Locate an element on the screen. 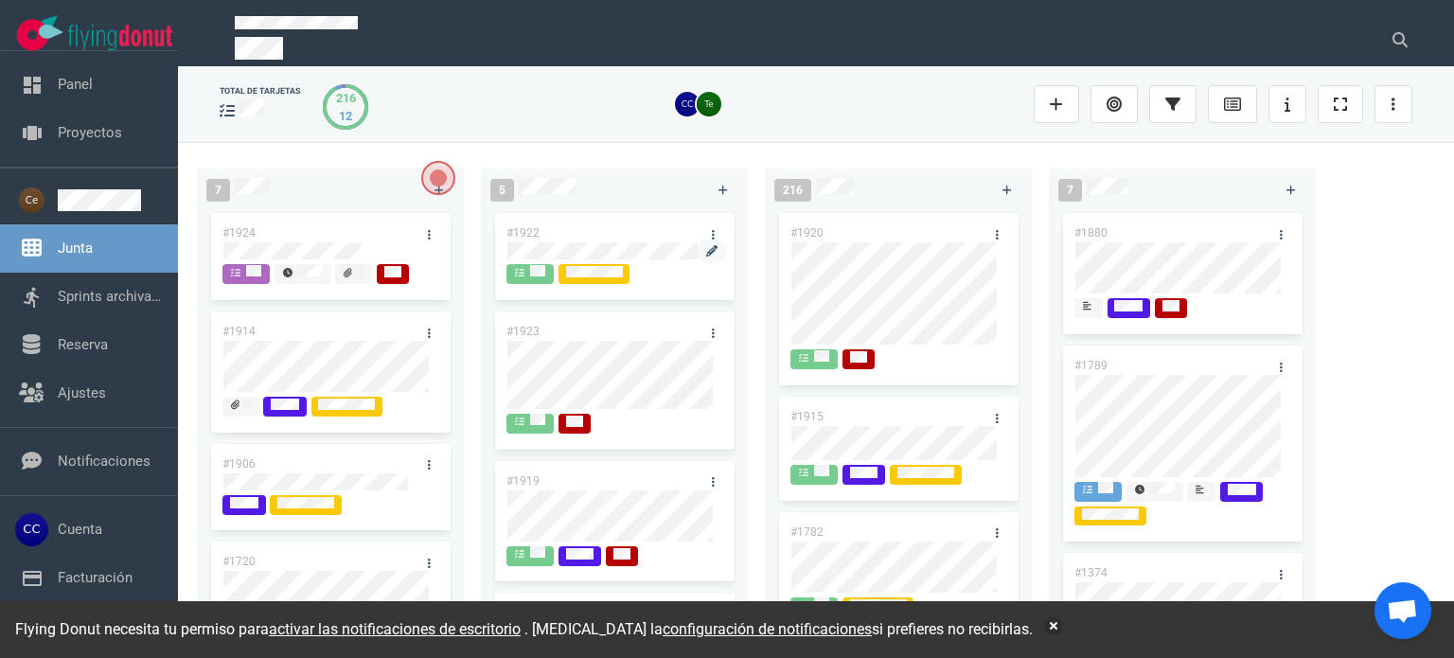 Image resolution: width=1454 pixels, height=658 pixels. font: total de tarjetas is located at coordinates (259, 91).